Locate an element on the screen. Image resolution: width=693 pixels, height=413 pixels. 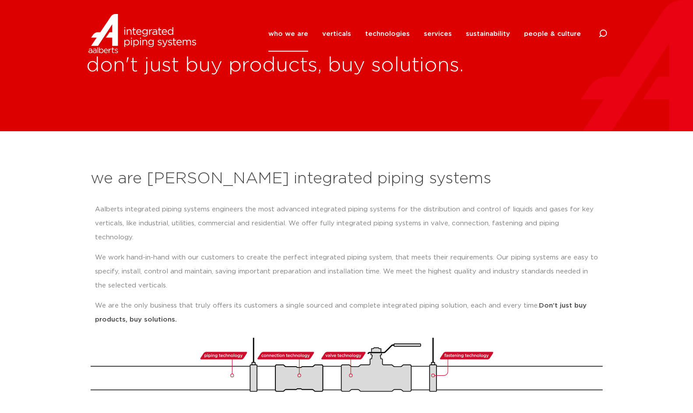
p: We are the only business that truly offers its customers a single sourced and complete integrated... is located at coordinates (347, 313).